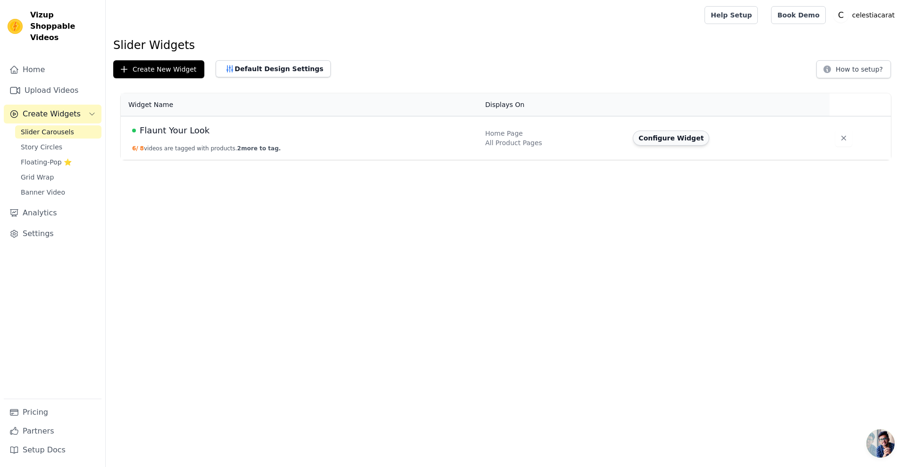  I want to click on span: Banner Video, so click(43, 192).